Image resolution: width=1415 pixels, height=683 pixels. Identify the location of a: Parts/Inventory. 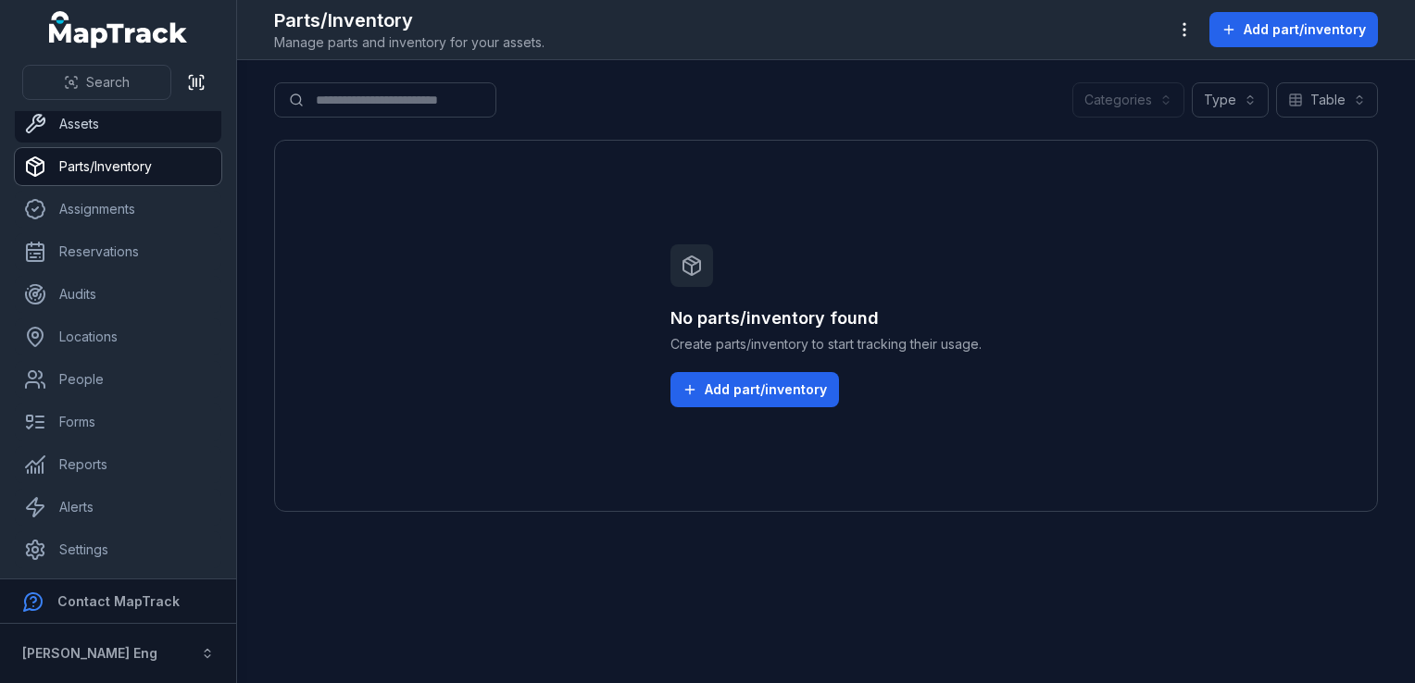
(118, 167).